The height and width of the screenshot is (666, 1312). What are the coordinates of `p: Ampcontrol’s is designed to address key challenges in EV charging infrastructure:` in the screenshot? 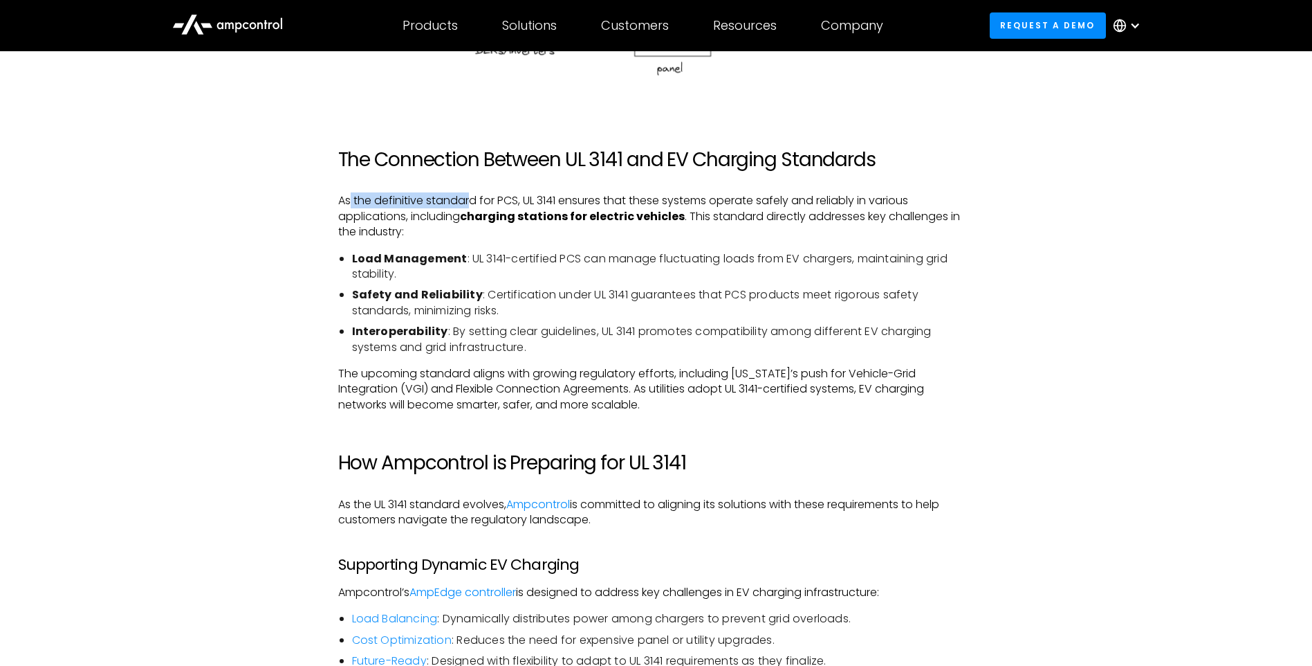 It's located at (657, 592).